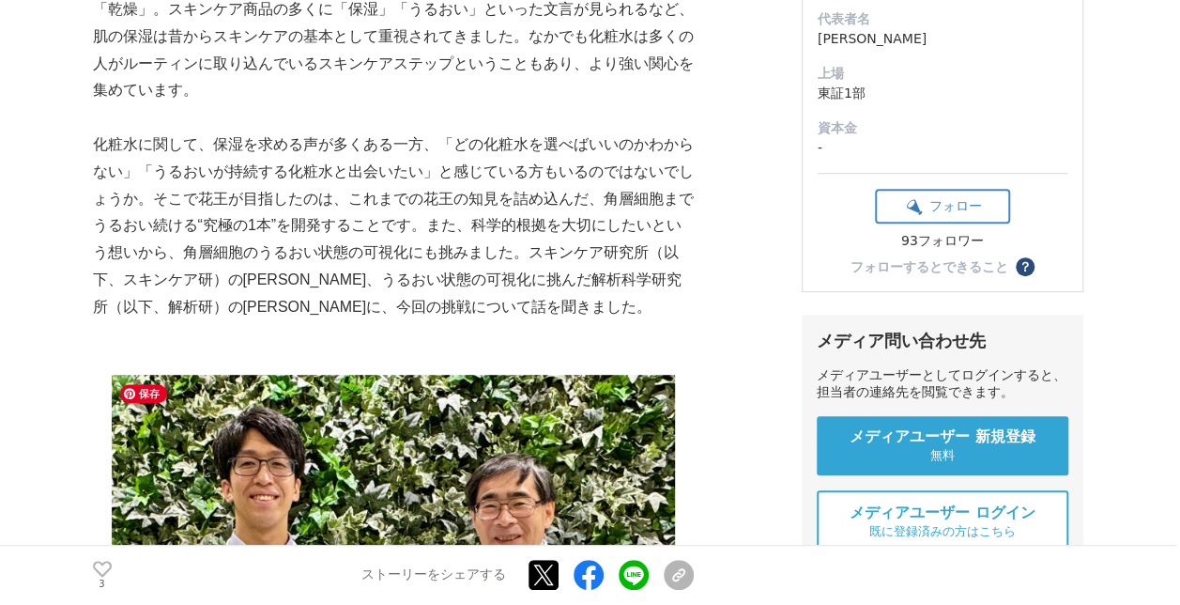 The image size is (1180, 605). What do you see at coordinates (943, 19) in the screenshot?
I see `dt: 代表者名` at bounding box center [943, 19].